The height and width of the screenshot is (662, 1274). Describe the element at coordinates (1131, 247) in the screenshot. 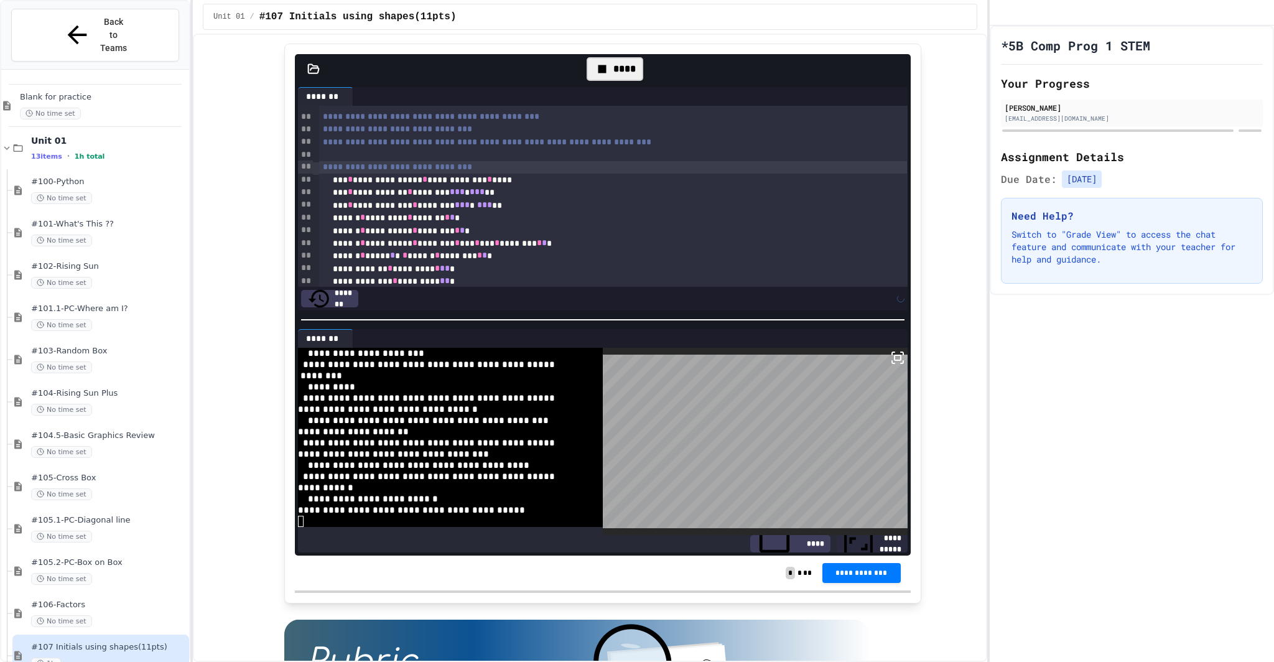

I see `p: Switch to "Grade View" to access the chat feature and communicate with your teacher for help and ...` at that location.